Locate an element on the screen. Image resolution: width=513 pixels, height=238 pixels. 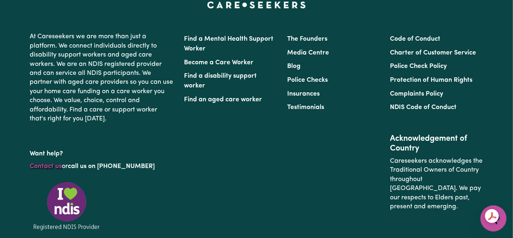
a: NDIS Code of Conduct is located at coordinates (423, 107).